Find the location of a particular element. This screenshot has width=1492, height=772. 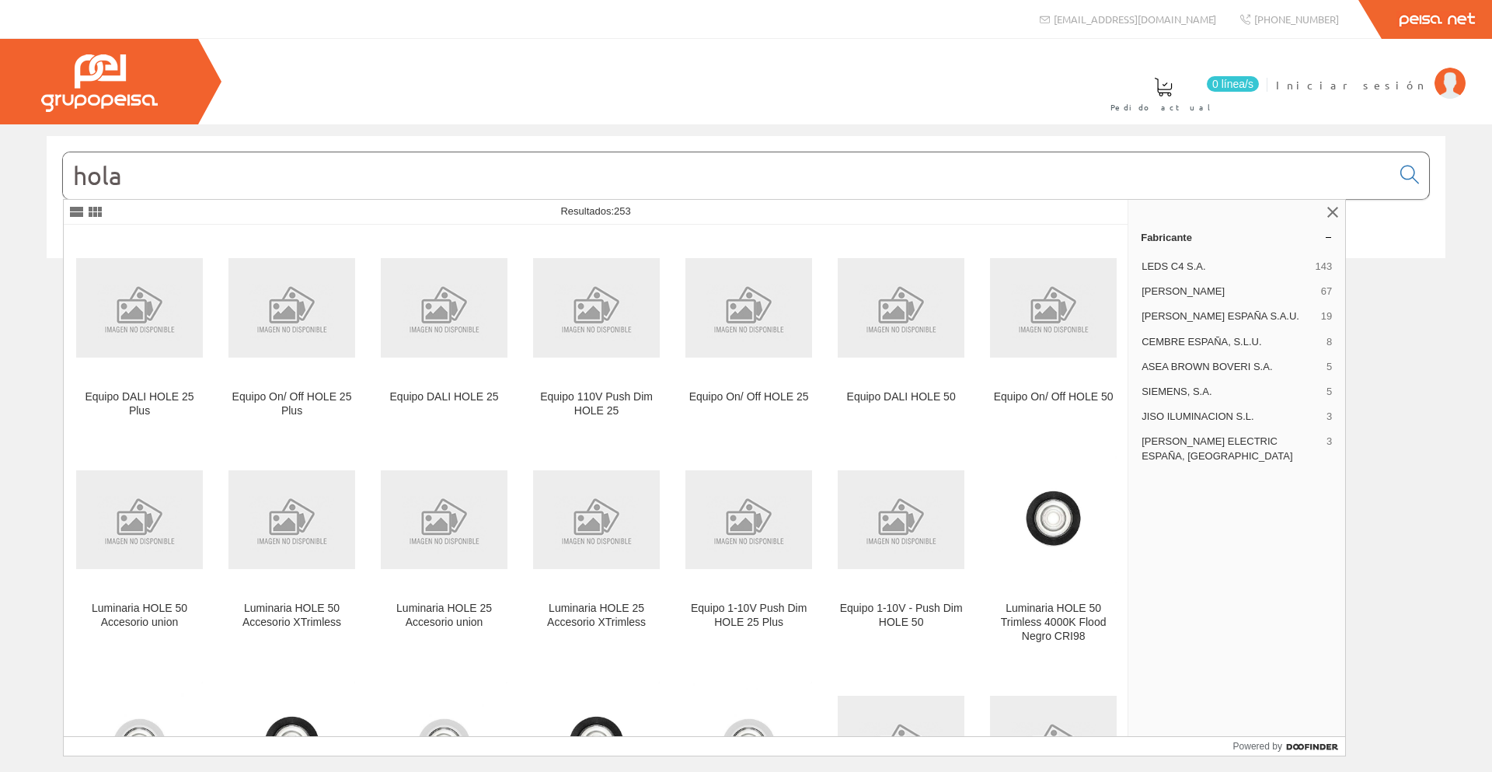

a: Equipo 110V Push Dim HOLE 25 Equipo 110V Push Dim HOLE 25 is located at coordinates (596, 330).